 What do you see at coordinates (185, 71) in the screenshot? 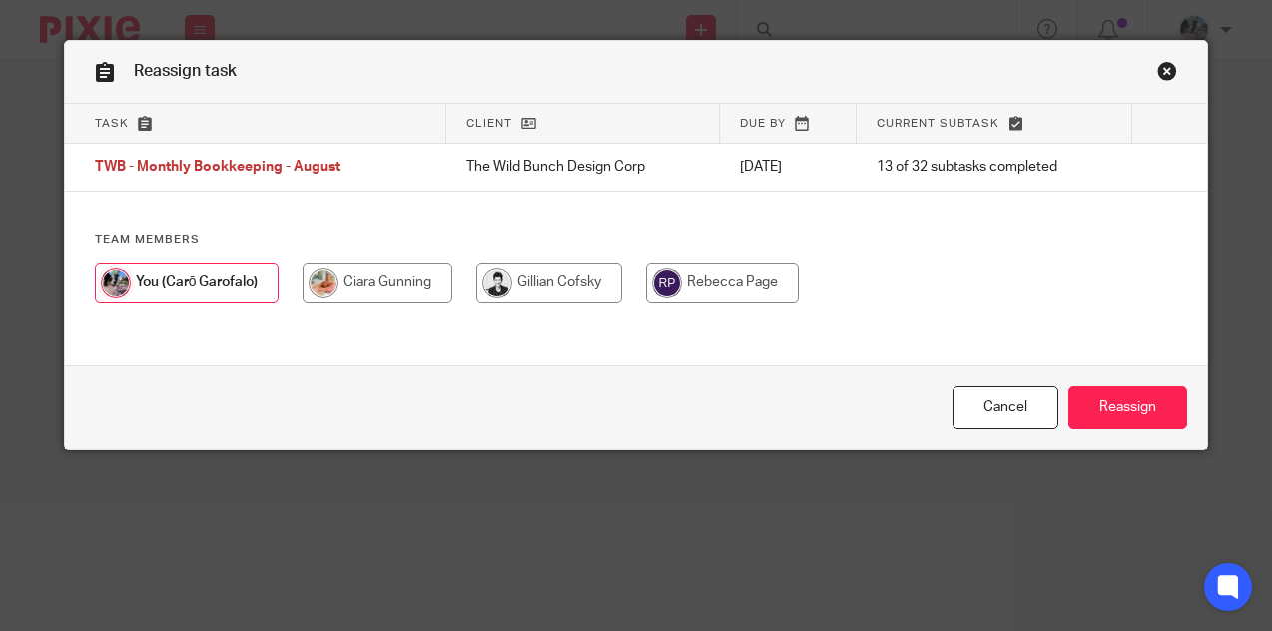
I see `span: Reassign task` at bounding box center [185, 71].